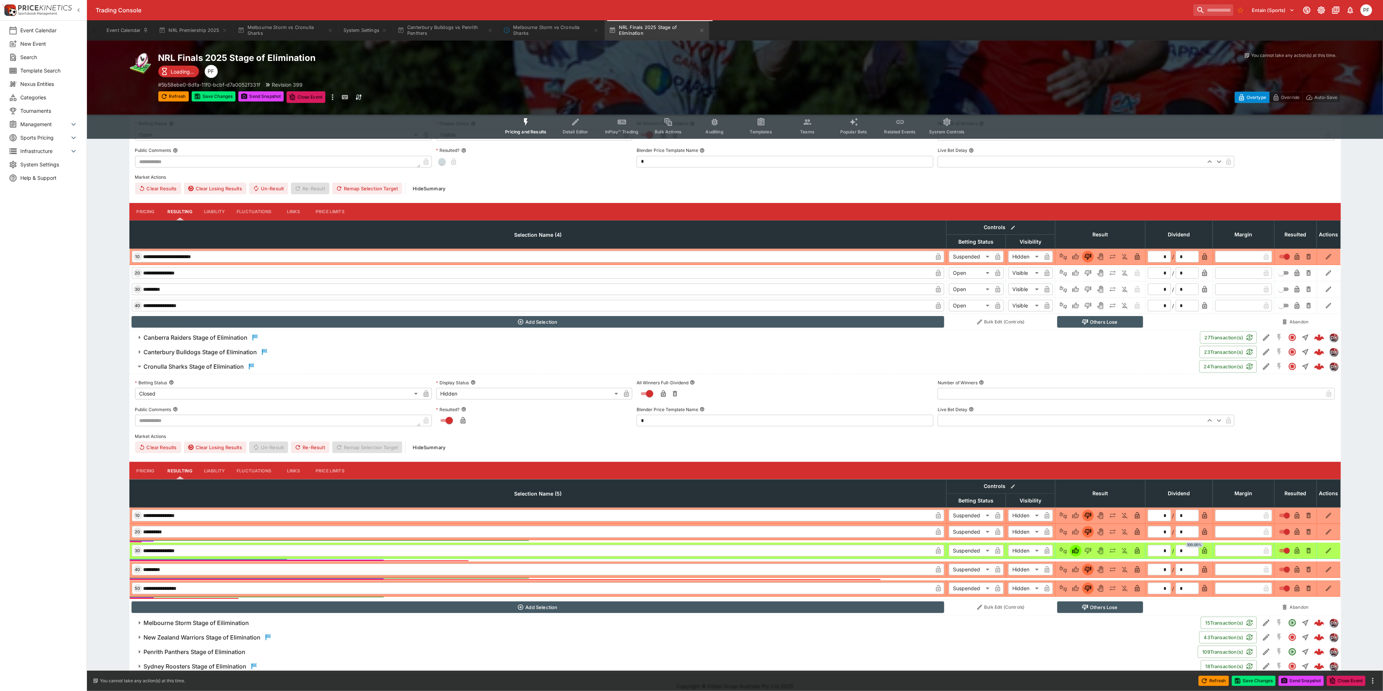 This screenshot has height=691, width=1383. What do you see at coordinates (1351, 10) in the screenshot?
I see `button: Notifications` at bounding box center [1351, 10].